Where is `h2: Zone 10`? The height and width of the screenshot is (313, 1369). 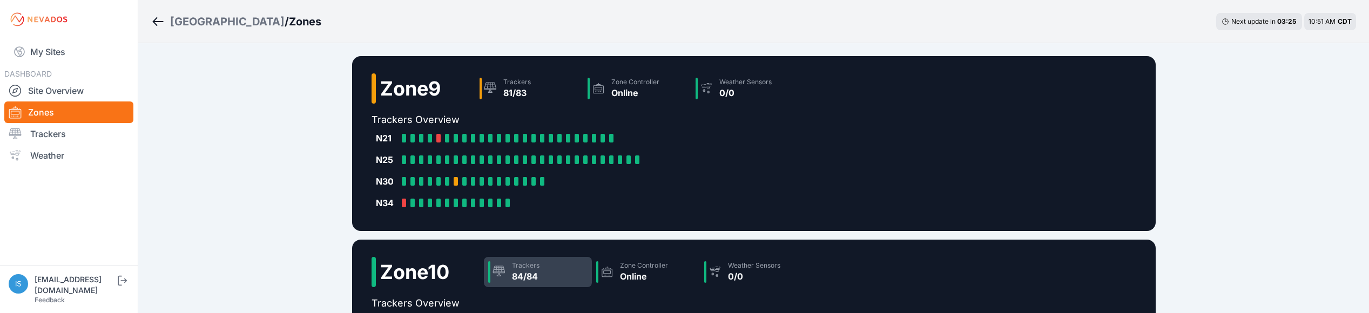
h2: Zone 10 is located at coordinates (415, 272).